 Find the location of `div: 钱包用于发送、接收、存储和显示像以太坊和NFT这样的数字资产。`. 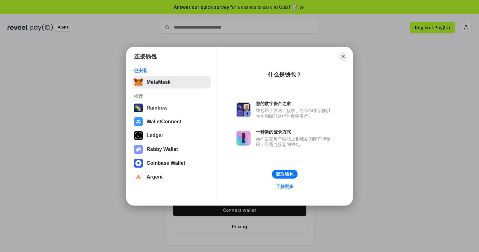

div: 钱包用于发送、接收、存储和显示像以太坊和NFT这样的数字资产。 is located at coordinates (294, 113).